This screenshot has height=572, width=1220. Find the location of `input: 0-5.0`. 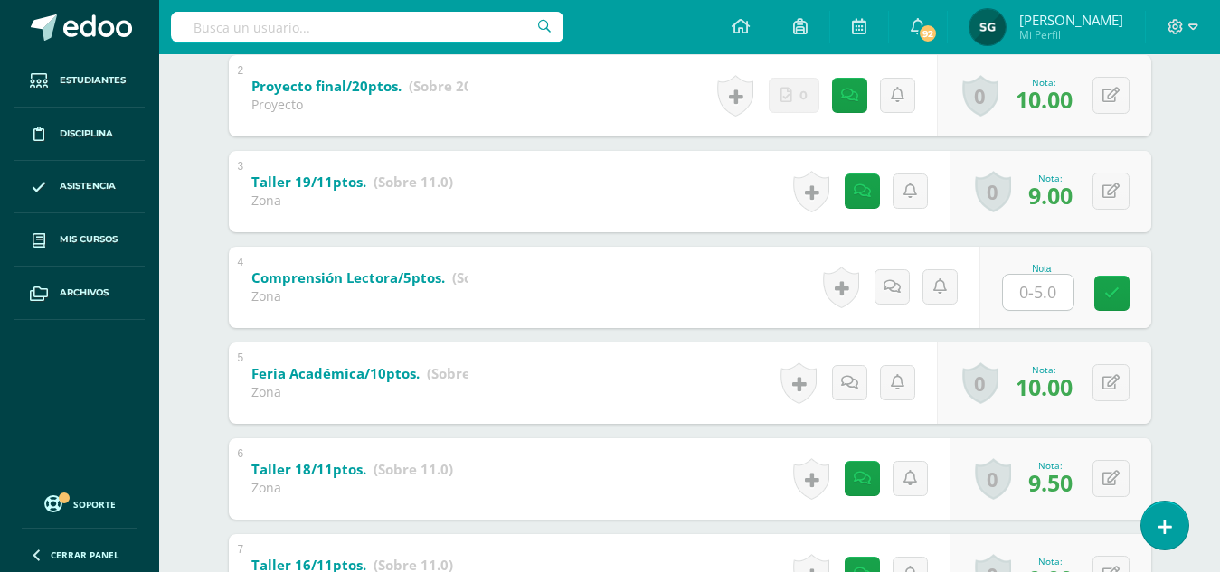

input: 0-5.0 is located at coordinates (1038, 292).